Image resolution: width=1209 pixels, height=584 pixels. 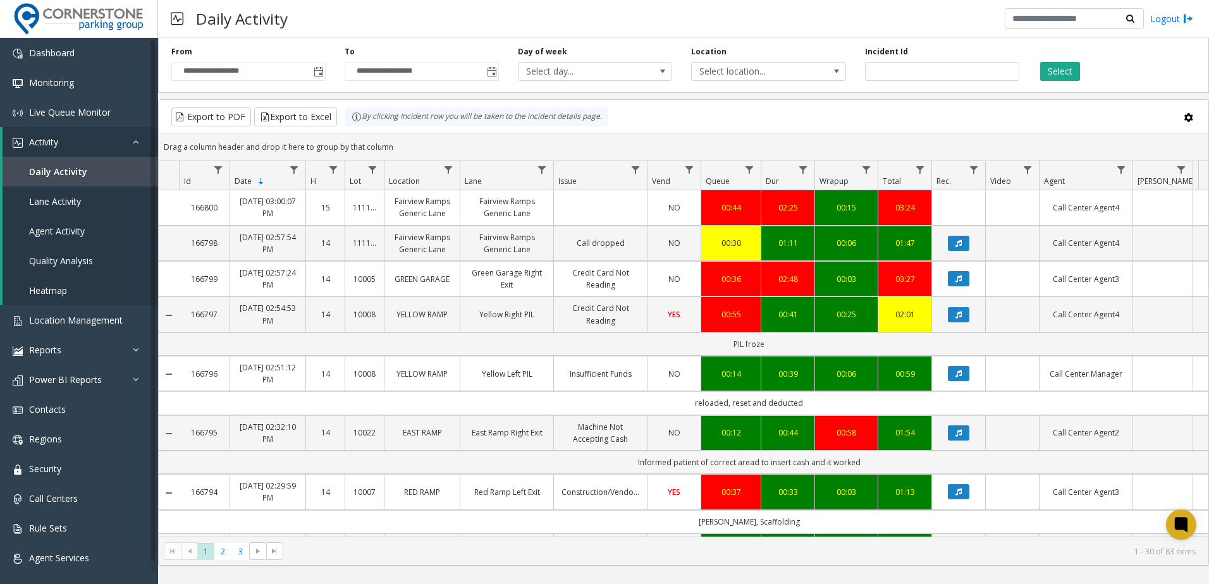 What do you see at coordinates (905, 374) in the screenshot?
I see `div: 00:59` at bounding box center [905, 374].